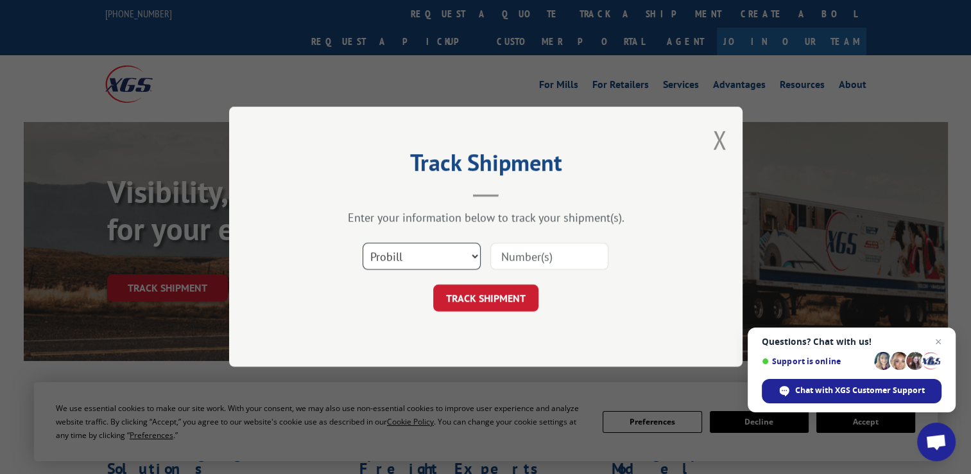 This screenshot has height=474, width=971. I want to click on input: Number(s), so click(549, 257).